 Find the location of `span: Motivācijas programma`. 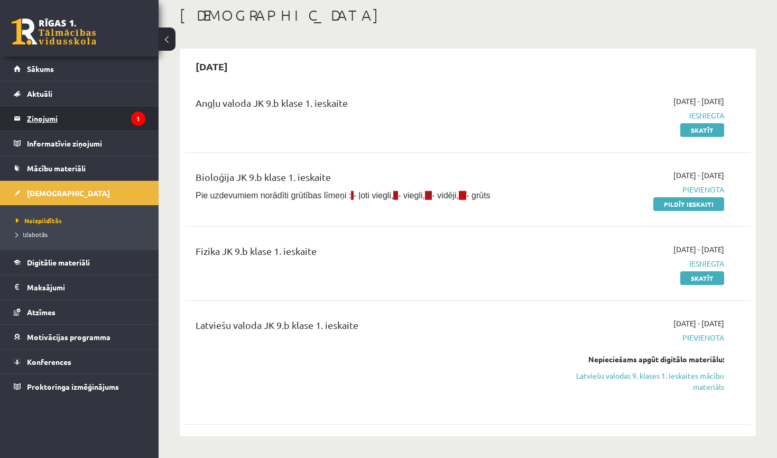

span: Motivācijas programma is located at coordinates (69, 337).